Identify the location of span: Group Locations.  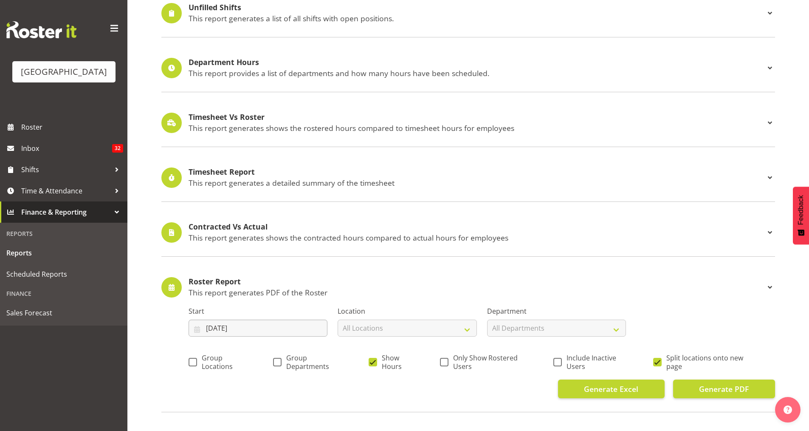
(223, 362).